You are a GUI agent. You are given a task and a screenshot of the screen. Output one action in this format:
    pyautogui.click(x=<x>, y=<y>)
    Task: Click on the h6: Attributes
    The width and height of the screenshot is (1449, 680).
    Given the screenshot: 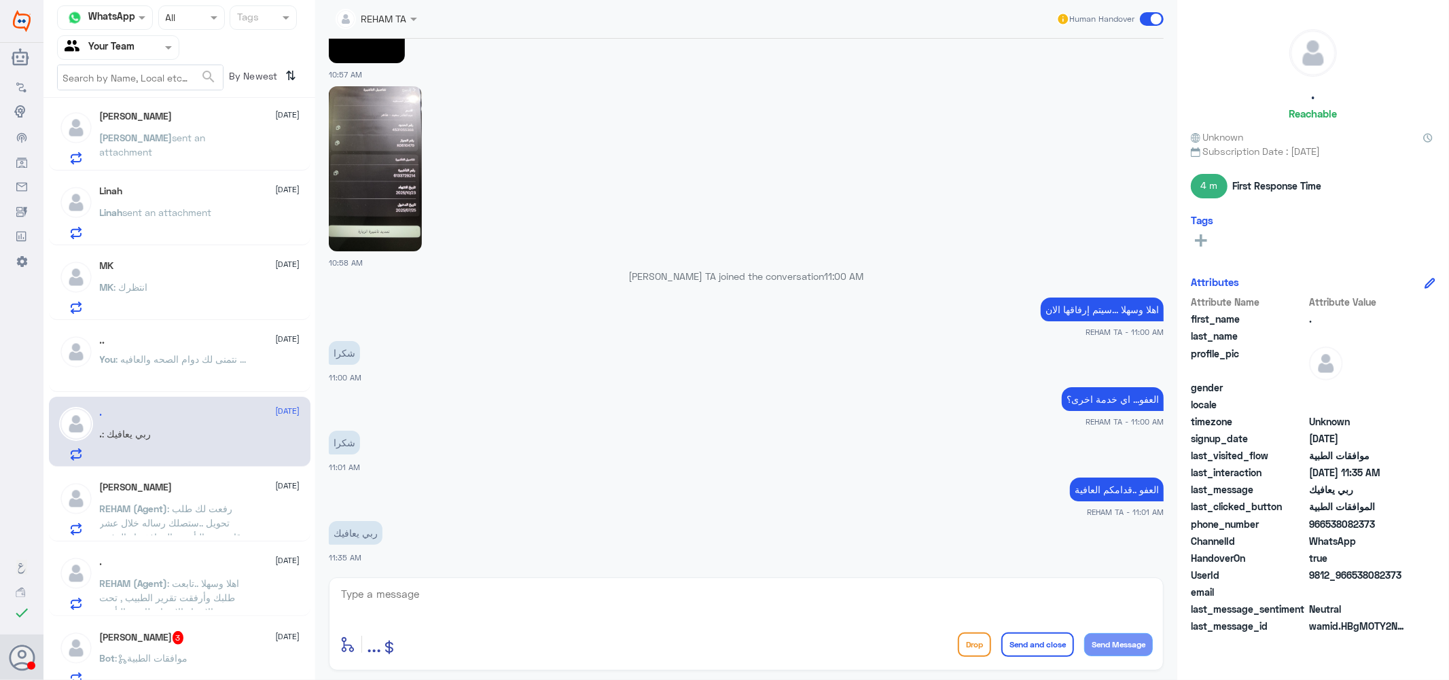 What is the action you would take?
    pyautogui.click(x=1215, y=282)
    